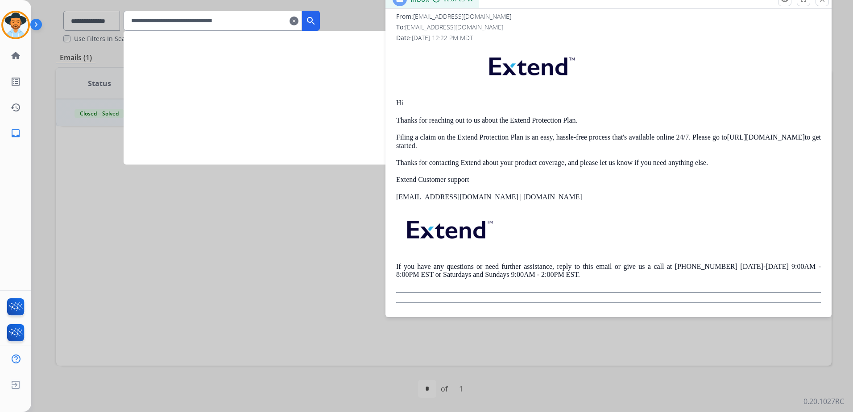 The width and height of the screenshot is (853, 412). I want to click on div: To:, so click(609, 27).